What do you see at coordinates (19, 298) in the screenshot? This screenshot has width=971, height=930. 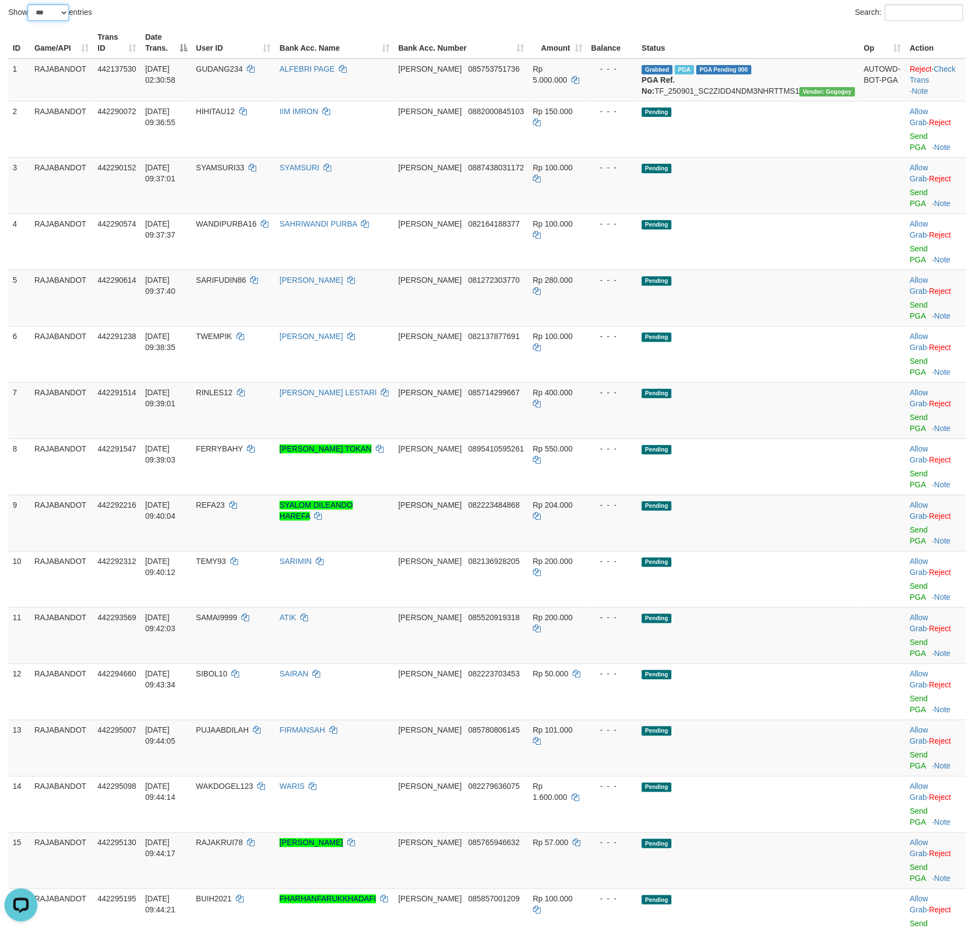 I see `td: 5` at bounding box center [19, 298].